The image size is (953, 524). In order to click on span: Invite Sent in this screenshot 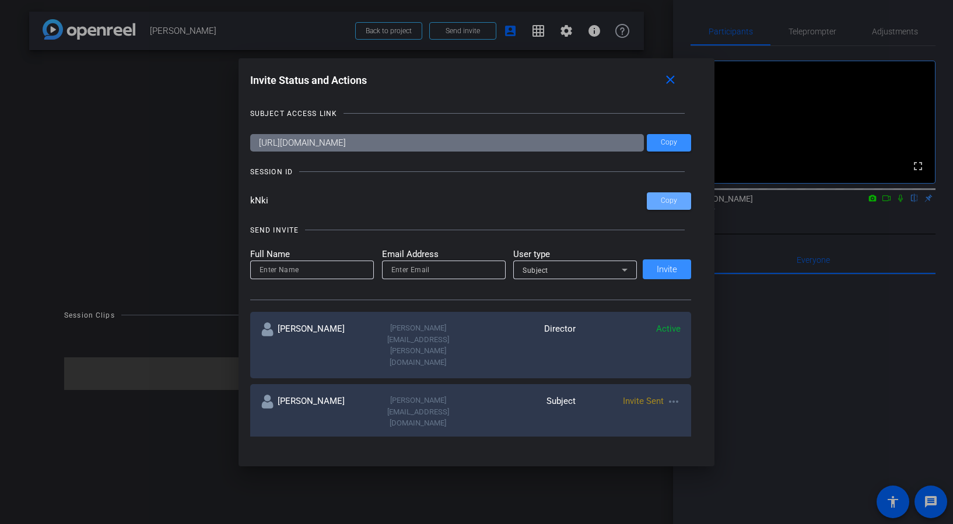, I will do `click(643, 401)`.